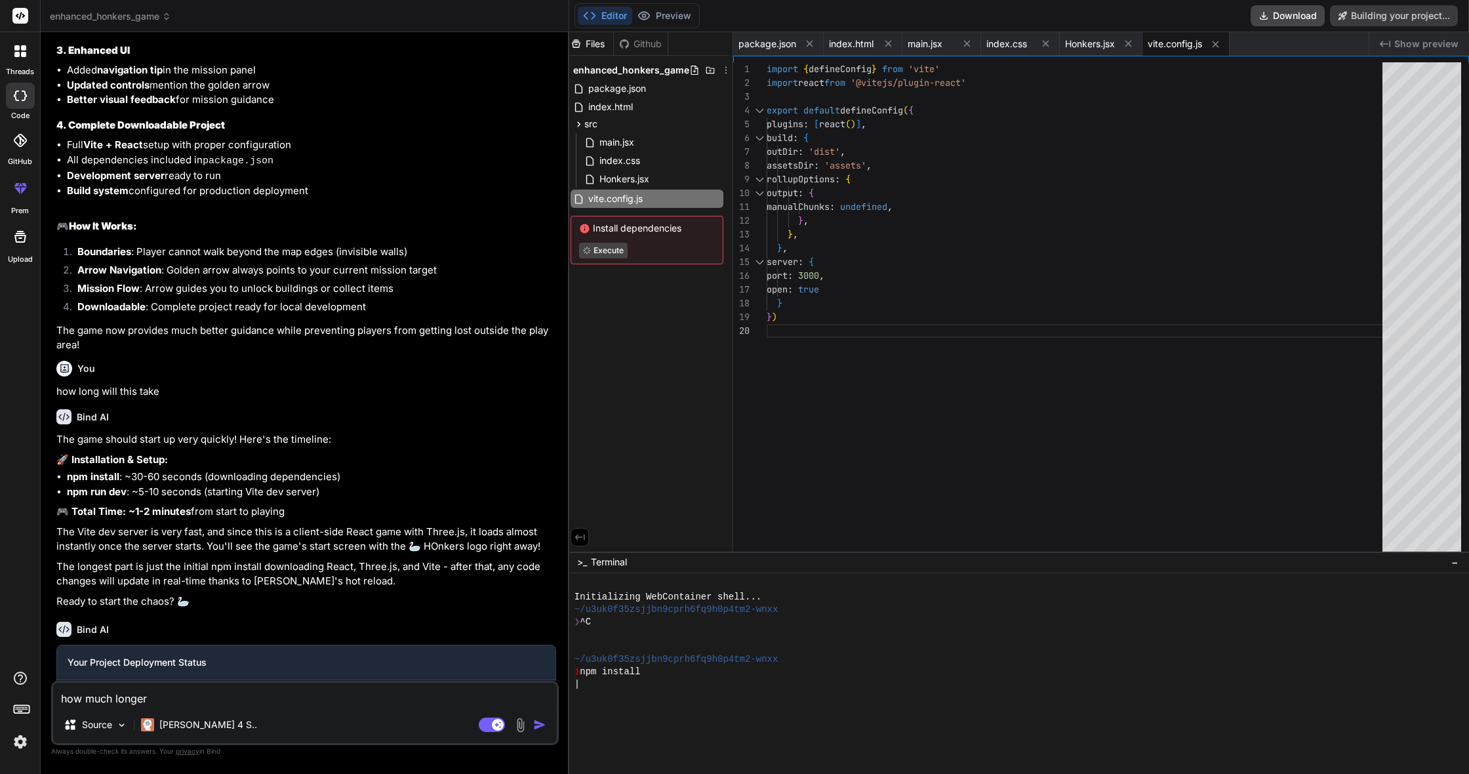  Describe the element at coordinates (20, 259) in the screenshot. I see `label: Upload` at that location.